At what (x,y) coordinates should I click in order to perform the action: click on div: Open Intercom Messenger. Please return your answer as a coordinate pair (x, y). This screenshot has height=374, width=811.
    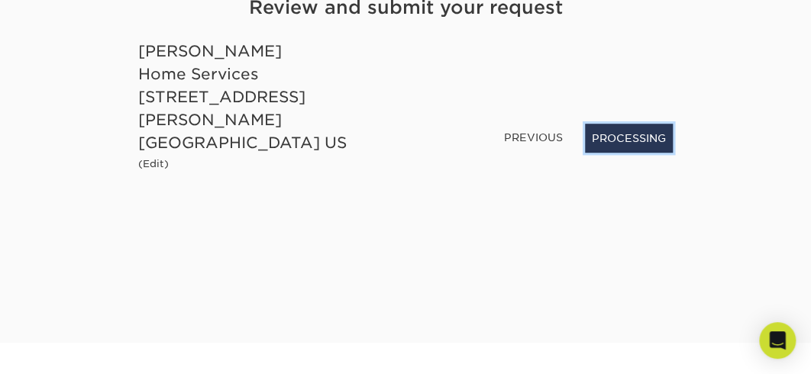
    Looking at the image, I should click on (777, 340).